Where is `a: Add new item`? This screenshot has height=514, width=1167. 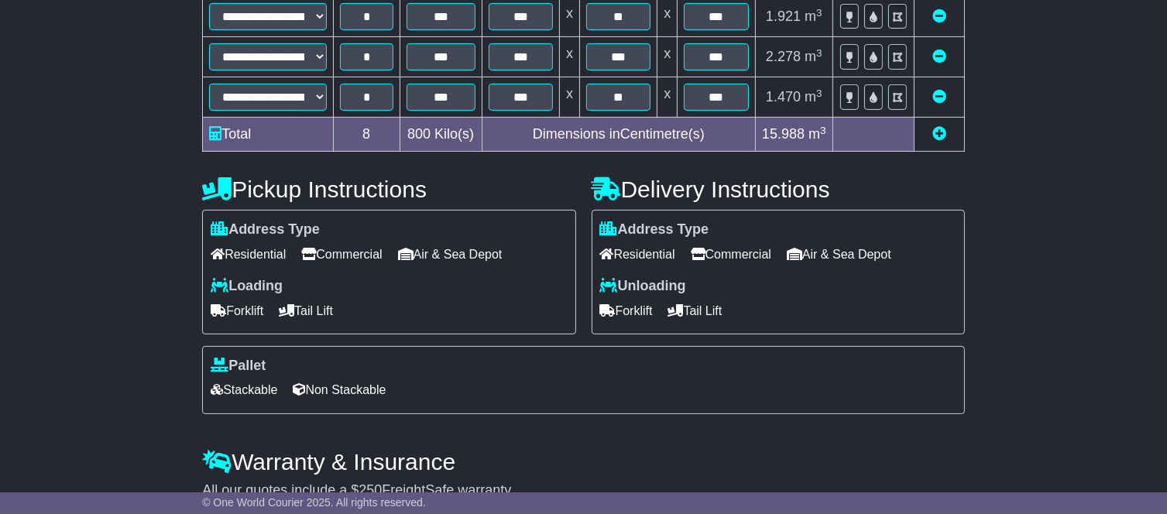
a: Add new item is located at coordinates (940, 134).